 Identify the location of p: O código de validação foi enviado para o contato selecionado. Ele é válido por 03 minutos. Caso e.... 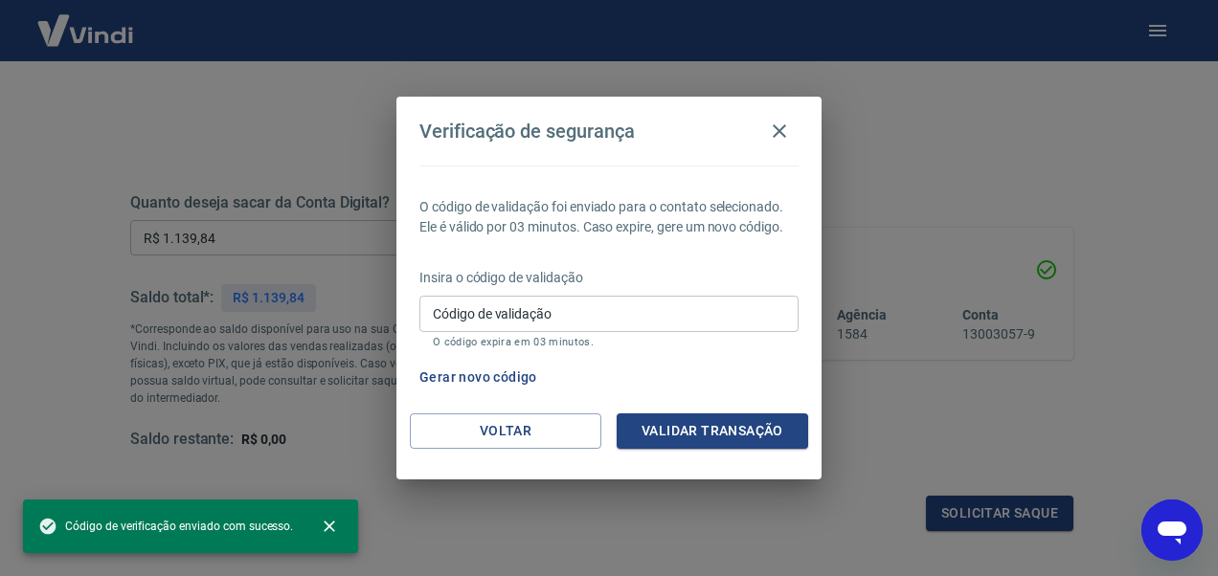
(609, 217).